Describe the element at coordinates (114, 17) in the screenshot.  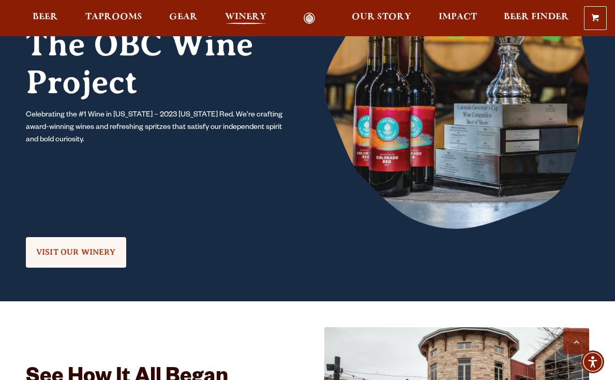
I see `span: Taprooms` at that location.